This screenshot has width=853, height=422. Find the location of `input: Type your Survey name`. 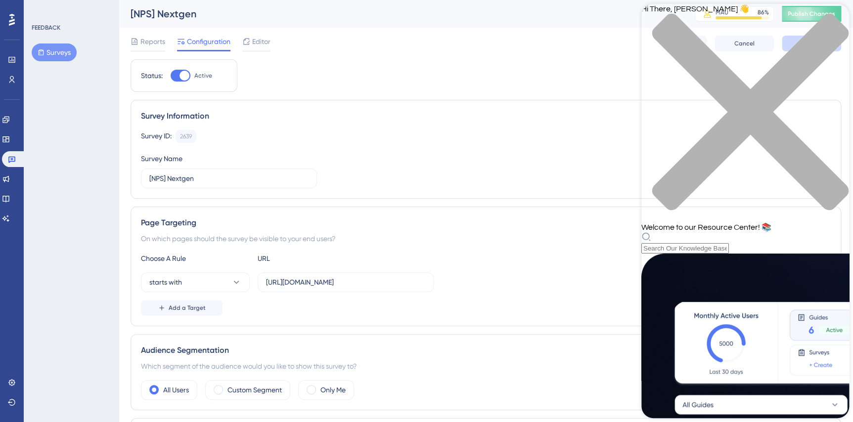

input: Type your Survey name is located at coordinates (229, 179).